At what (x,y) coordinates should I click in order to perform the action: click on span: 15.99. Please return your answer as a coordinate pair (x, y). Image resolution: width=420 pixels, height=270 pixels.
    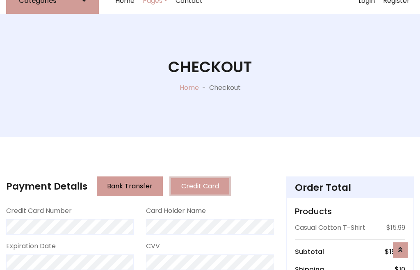
    Looking at the image, I should click on (397, 251).